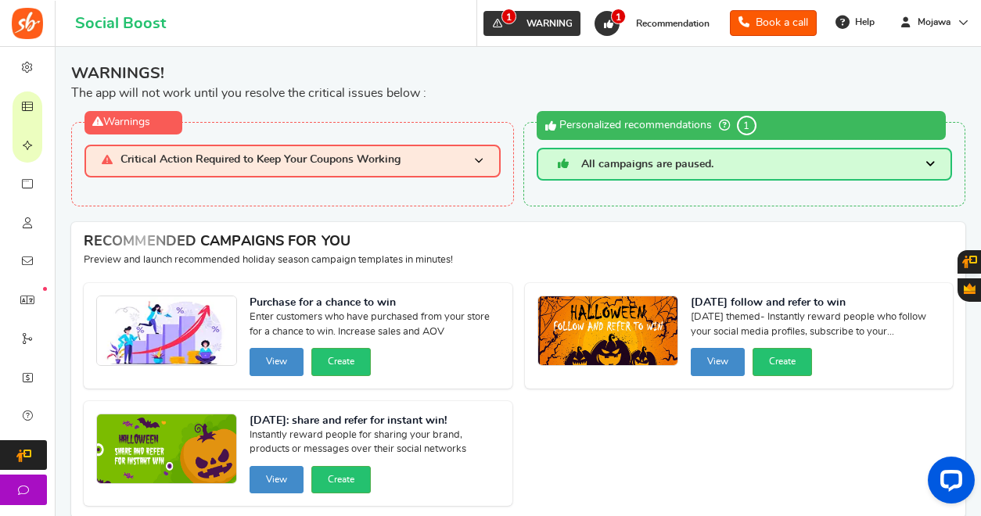 The width and height of the screenshot is (981, 516). Describe the element at coordinates (969, 290) in the screenshot. I see `button: Gratisfaction` at that location.